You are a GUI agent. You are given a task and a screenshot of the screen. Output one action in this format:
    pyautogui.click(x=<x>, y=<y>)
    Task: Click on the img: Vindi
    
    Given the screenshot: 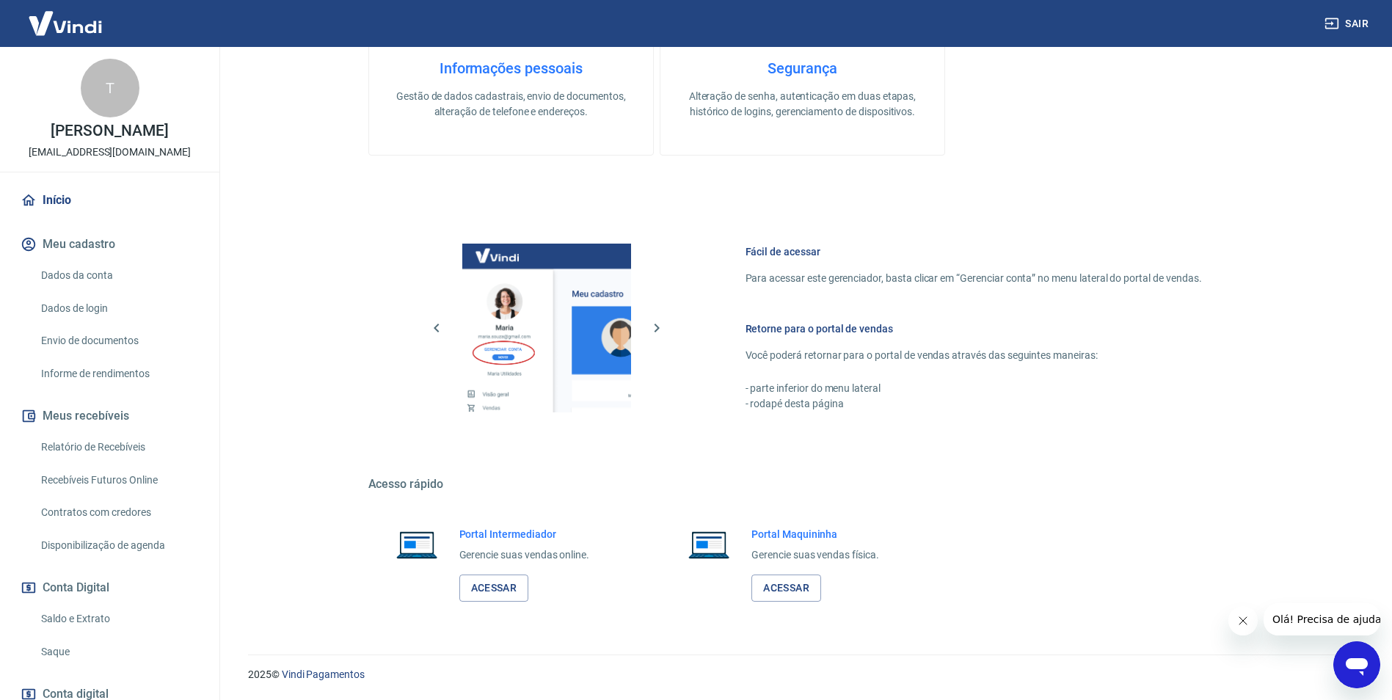 What is the action you would take?
    pyautogui.click(x=65, y=23)
    